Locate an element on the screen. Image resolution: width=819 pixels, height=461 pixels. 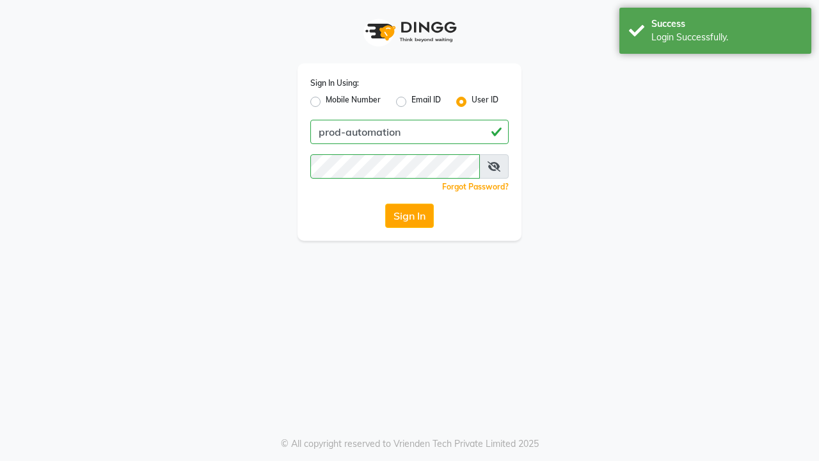
button: Sign In is located at coordinates (410, 216).